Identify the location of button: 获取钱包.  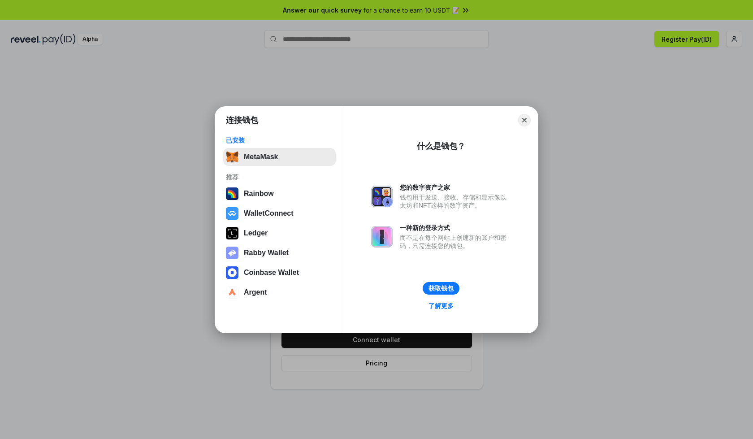
(441, 288).